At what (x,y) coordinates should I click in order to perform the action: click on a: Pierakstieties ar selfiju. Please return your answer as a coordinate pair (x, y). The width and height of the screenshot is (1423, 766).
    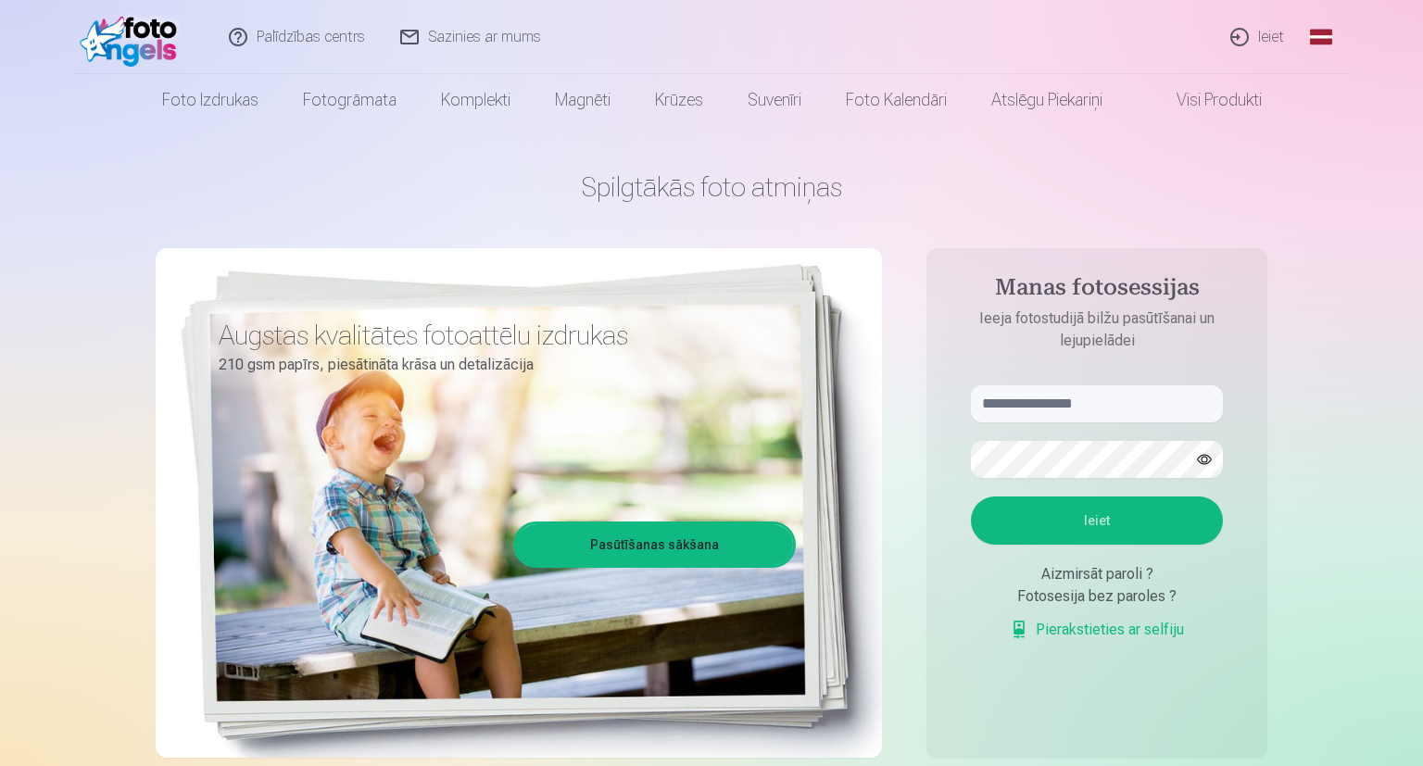
    Looking at the image, I should click on (1097, 630).